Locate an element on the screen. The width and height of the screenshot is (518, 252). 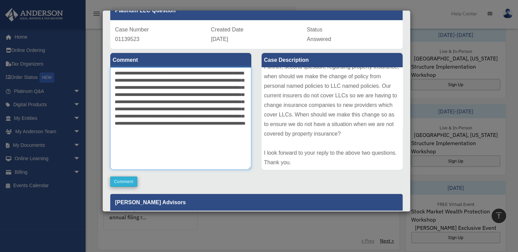
span: Created Date is located at coordinates (227, 29).